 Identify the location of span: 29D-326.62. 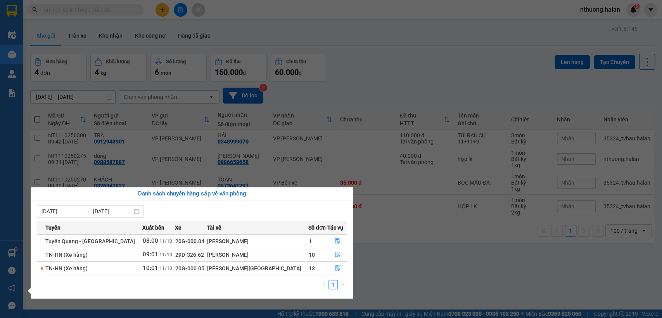
(190, 255).